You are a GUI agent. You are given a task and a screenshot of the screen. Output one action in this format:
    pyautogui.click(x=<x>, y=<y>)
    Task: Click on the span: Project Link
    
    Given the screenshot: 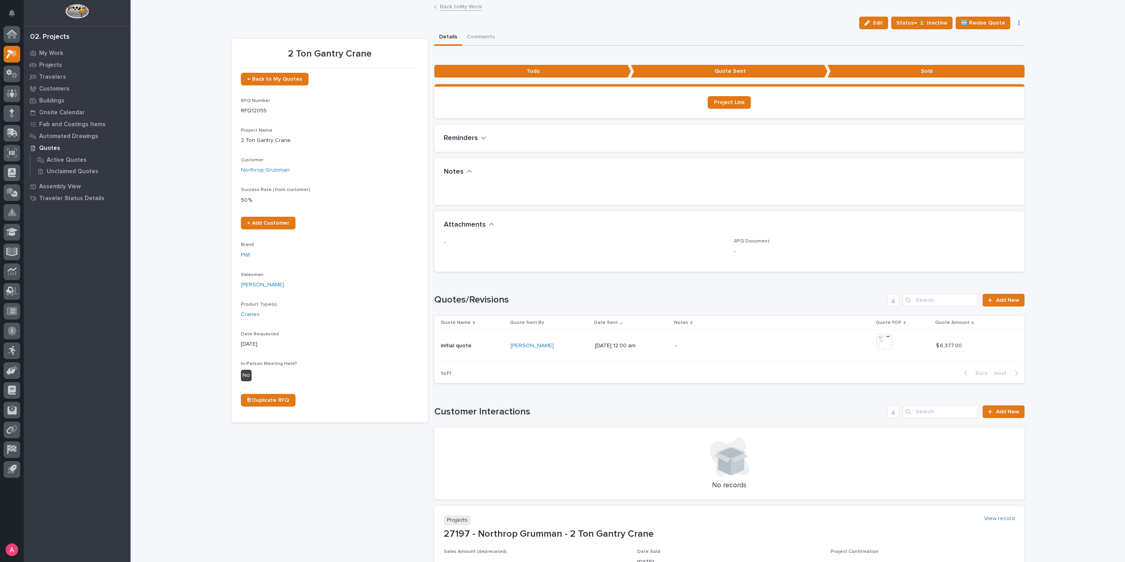 What is the action you would take?
    pyautogui.click(x=729, y=102)
    